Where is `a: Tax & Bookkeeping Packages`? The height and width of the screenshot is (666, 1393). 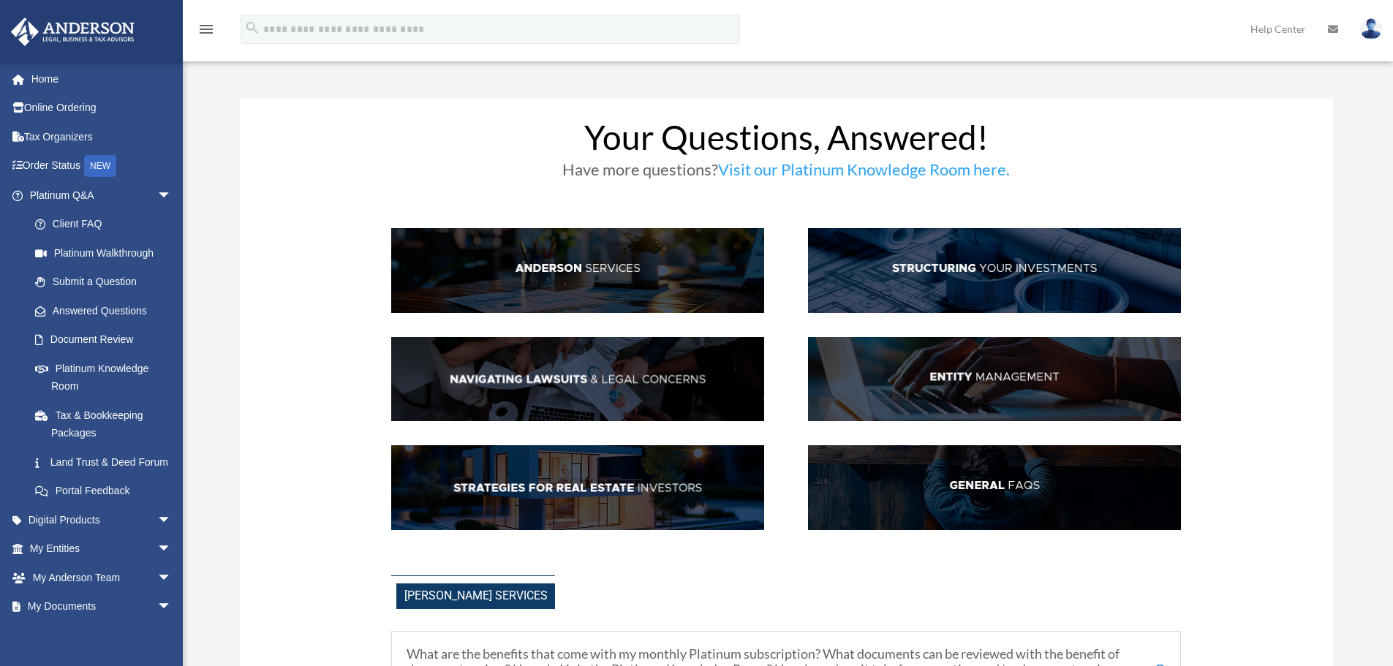 a: Tax & Bookkeeping Packages is located at coordinates (107, 424).